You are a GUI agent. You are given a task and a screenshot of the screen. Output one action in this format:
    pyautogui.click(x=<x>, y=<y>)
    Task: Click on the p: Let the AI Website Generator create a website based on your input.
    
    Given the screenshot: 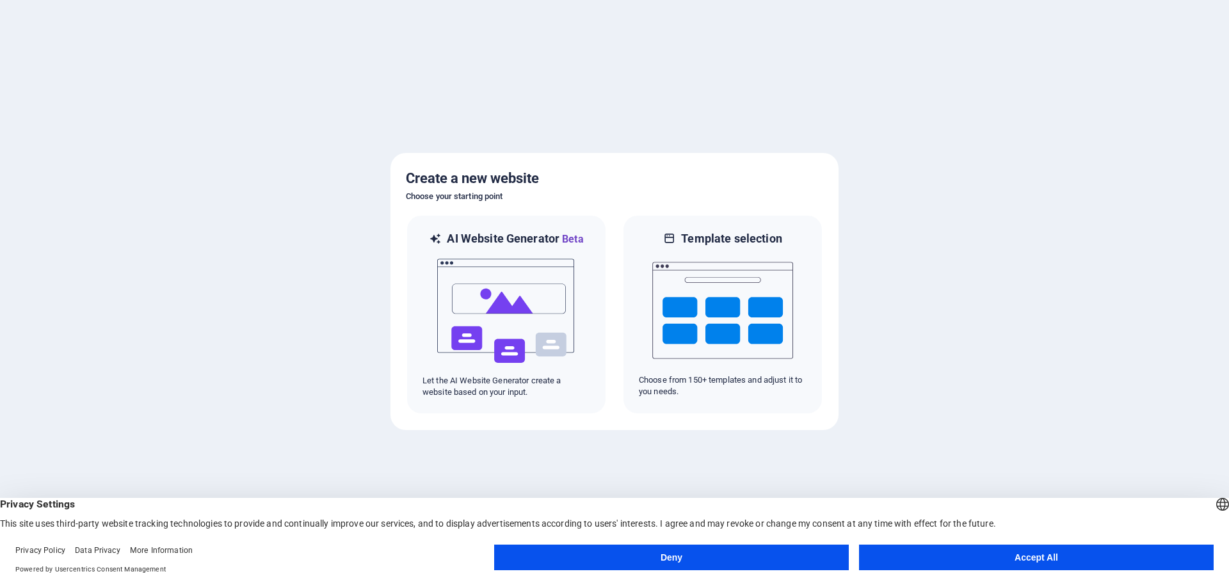 What is the action you would take?
    pyautogui.click(x=506, y=386)
    